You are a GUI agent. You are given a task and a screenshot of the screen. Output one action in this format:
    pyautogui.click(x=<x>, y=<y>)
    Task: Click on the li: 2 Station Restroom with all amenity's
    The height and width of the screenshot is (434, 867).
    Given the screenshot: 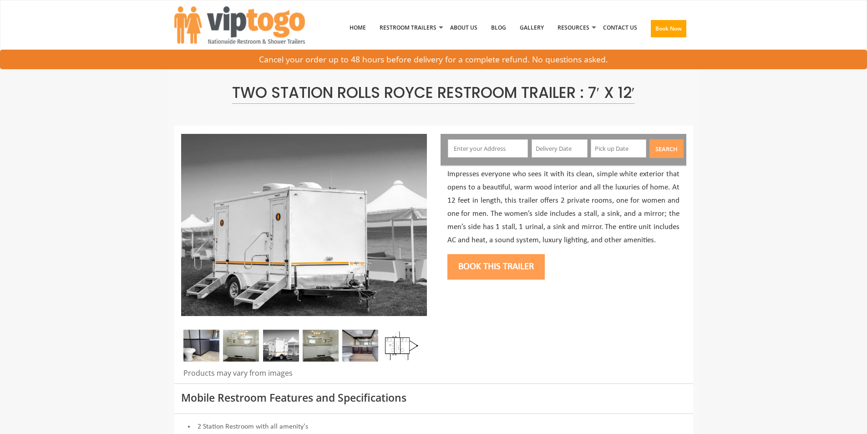 What is the action you would take?
    pyautogui.click(x=434, y=426)
    